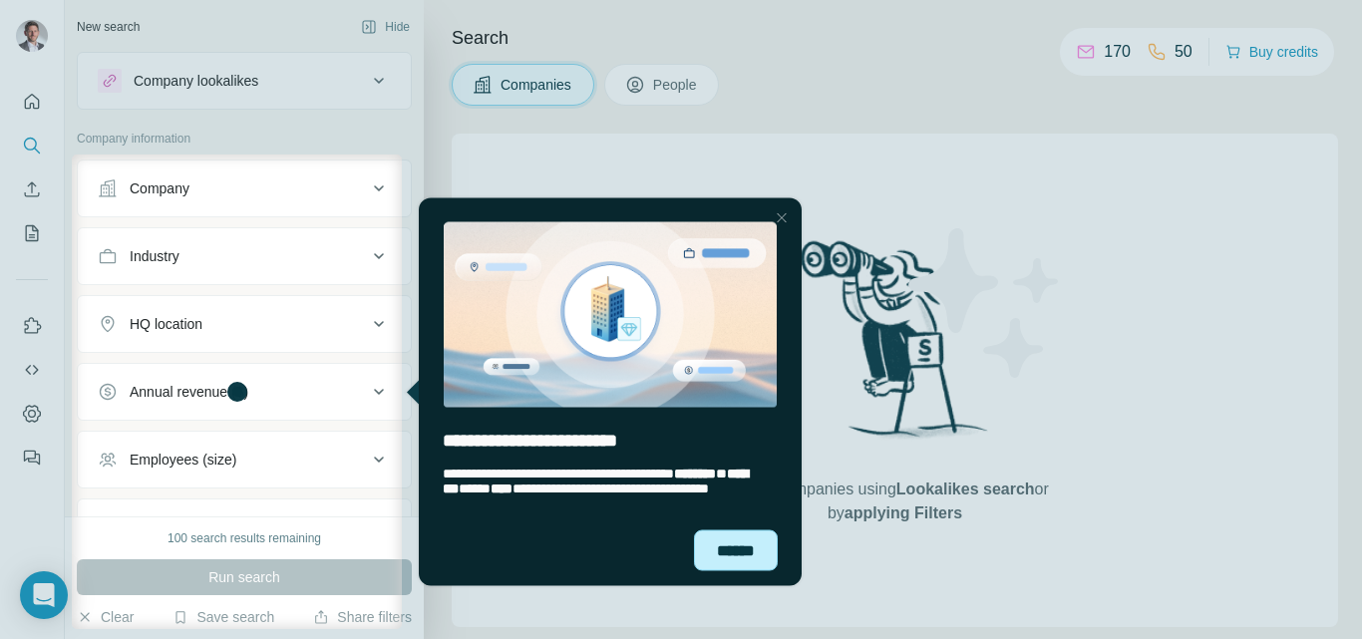 This screenshot has width=1362, height=639. I want to click on button: Clear, so click(105, 617).